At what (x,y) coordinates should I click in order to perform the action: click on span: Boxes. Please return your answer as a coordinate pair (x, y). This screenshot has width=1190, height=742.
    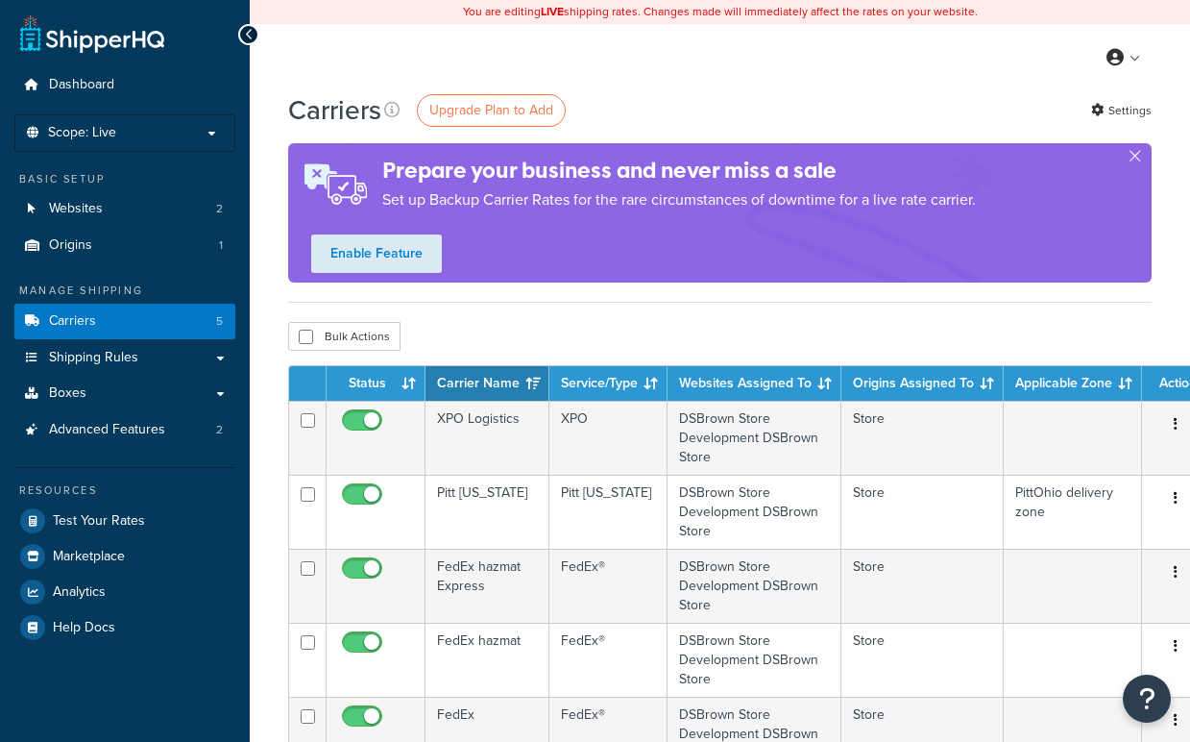
    Looking at the image, I should click on (67, 393).